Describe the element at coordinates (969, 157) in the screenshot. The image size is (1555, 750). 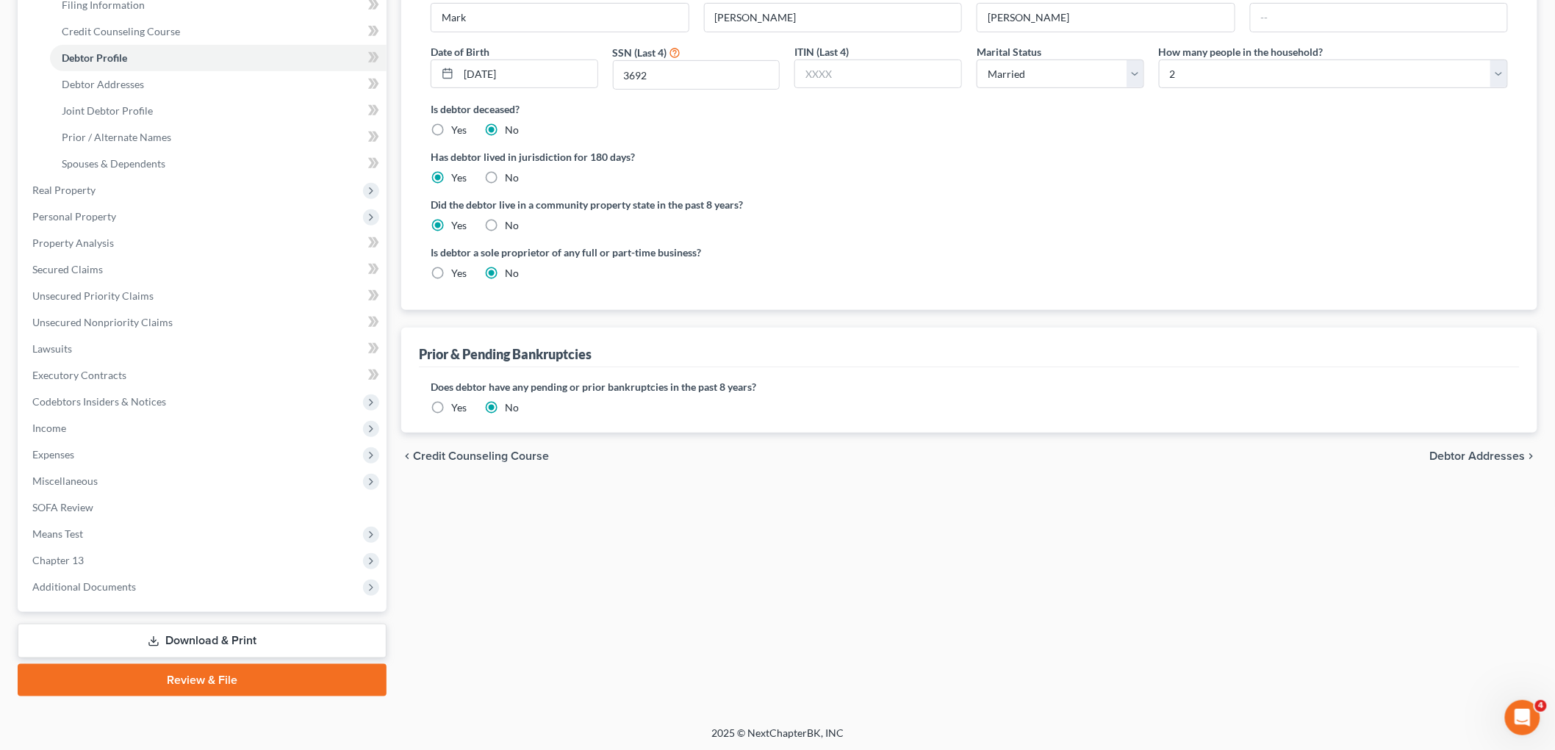
I see `label: Has debtor lived in jurisdiction for 180 days?` at that location.